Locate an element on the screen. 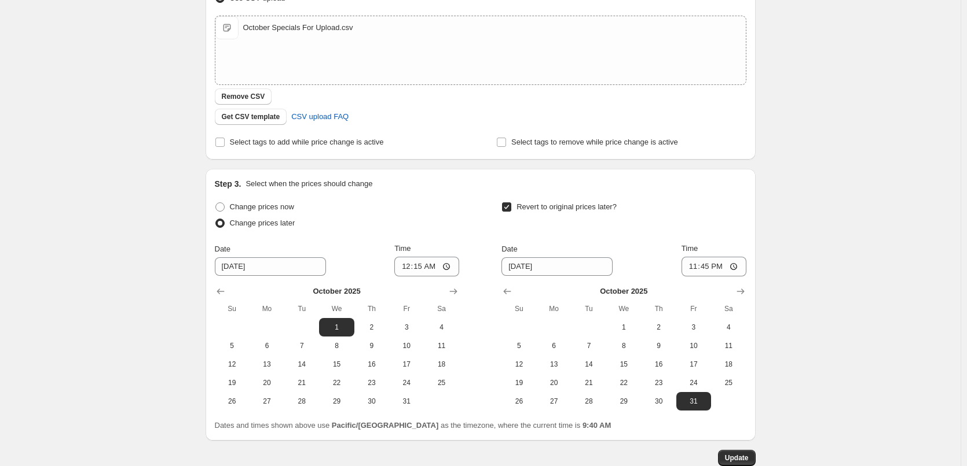  button: Update is located at coordinates (736, 458).